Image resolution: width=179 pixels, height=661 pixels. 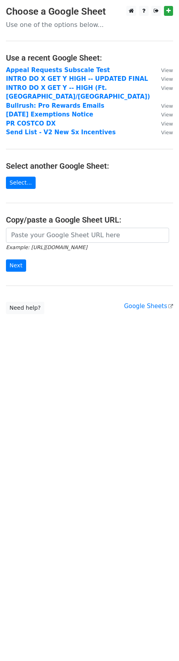 What do you see at coordinates (21, 183) in the screenshot?
I see `a: Select...` at bounding box center [21, 183].